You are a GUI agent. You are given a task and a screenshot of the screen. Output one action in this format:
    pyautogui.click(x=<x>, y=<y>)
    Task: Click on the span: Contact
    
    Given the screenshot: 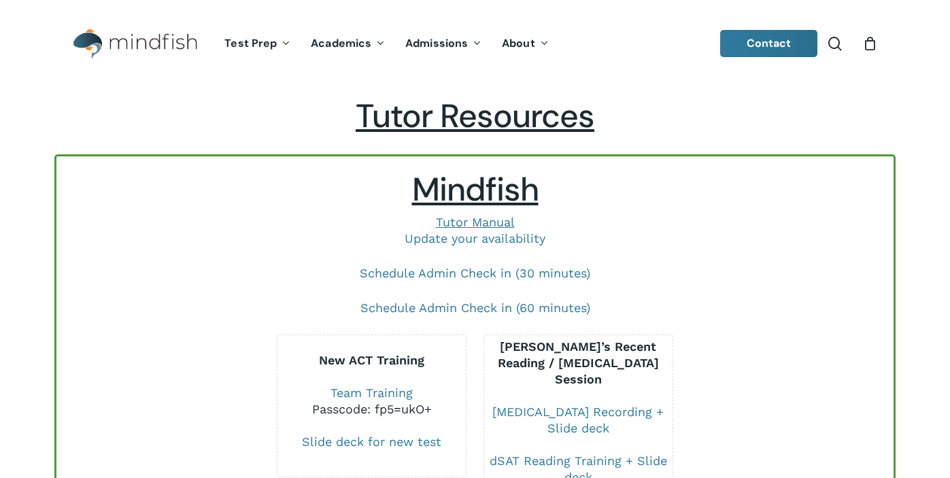 What is the action you would take?
    pyautogui.click(x=769, y=43)
    